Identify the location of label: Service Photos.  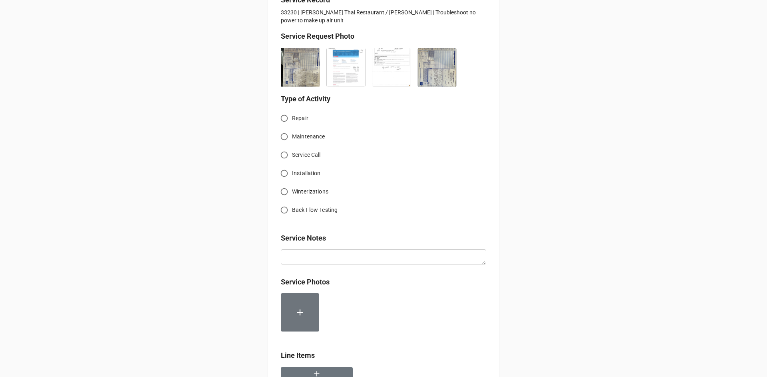
(305, 282).